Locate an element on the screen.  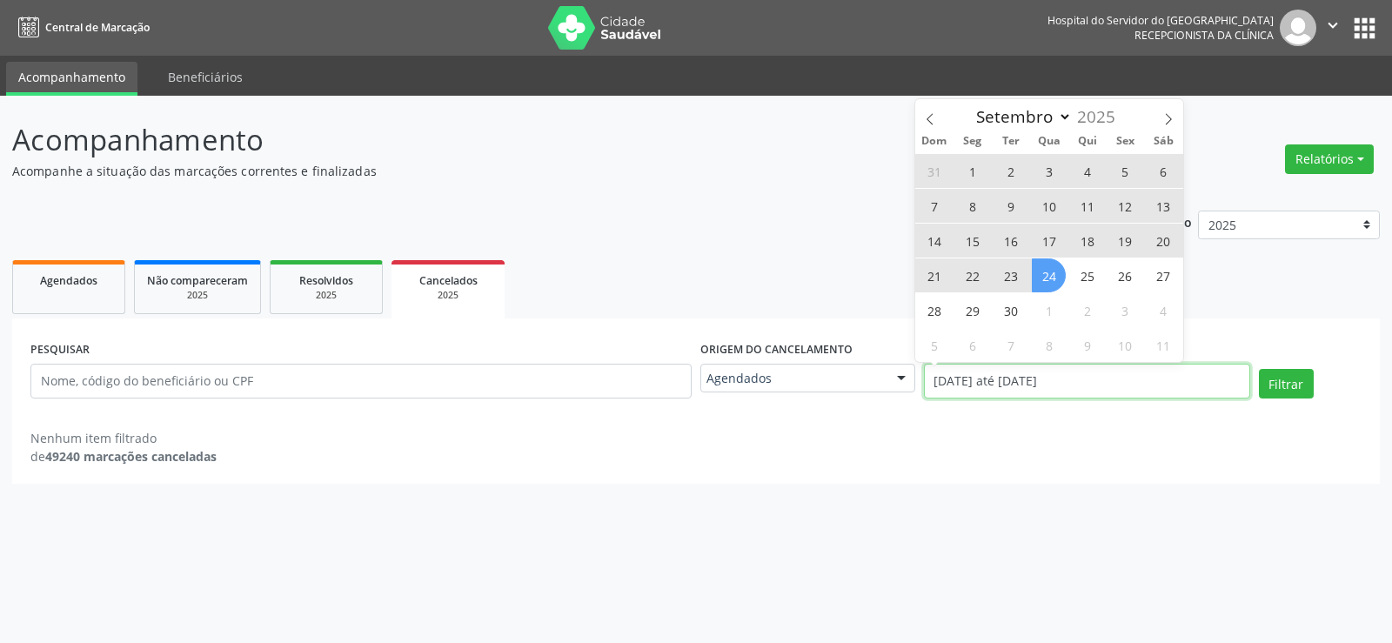
span: Resolvidos is located at coordinates (326, 280).